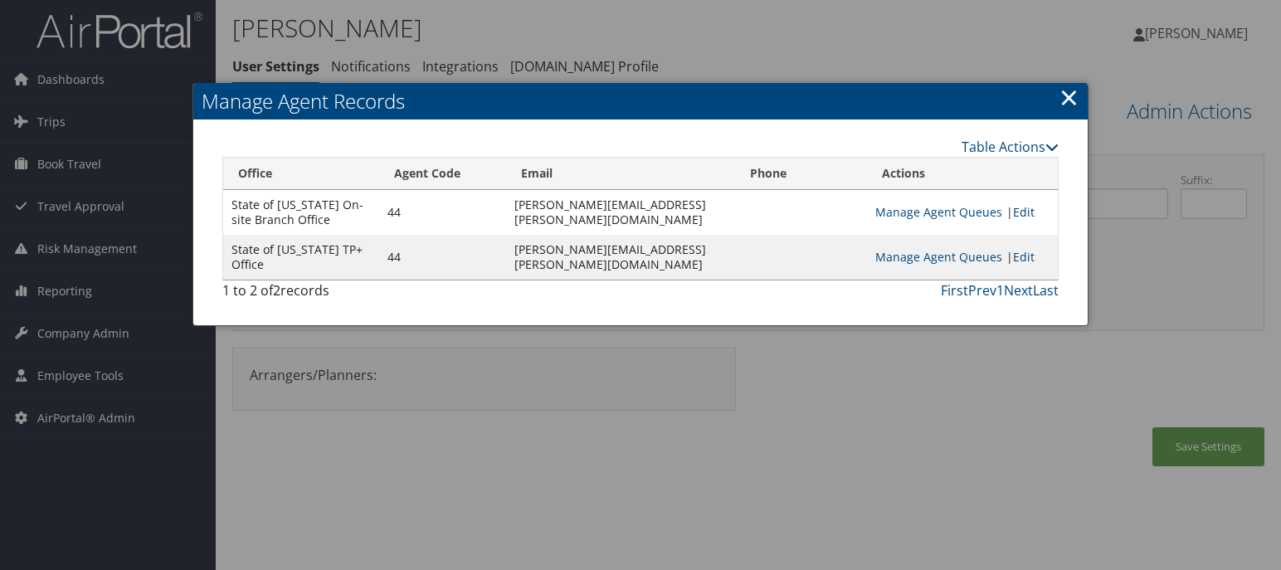  What do you see at coordinates (1018, 290) in the screenshot?
I see `a: Next` at bounding box center [1018, 290].